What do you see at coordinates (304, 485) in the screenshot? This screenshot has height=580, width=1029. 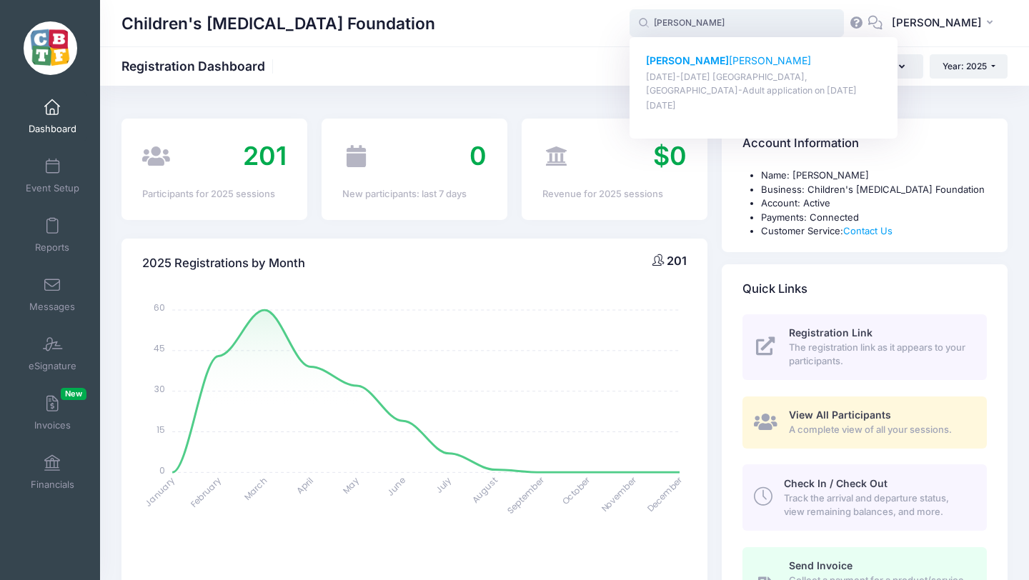 I see `tspan: April` at bounding box center [304, 485].